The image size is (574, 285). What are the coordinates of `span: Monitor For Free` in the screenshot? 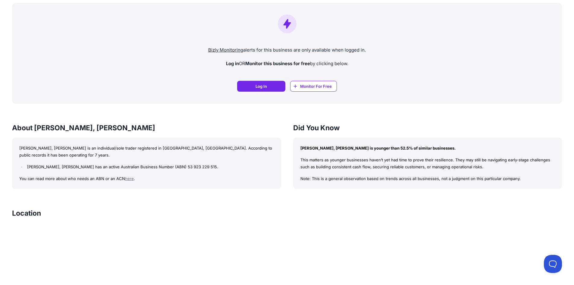 It's located at (316, 86).